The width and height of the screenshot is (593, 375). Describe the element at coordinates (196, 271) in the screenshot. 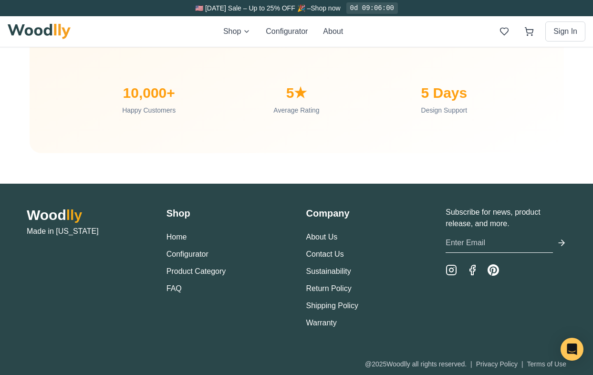

I see `a: Product Category` at that location.